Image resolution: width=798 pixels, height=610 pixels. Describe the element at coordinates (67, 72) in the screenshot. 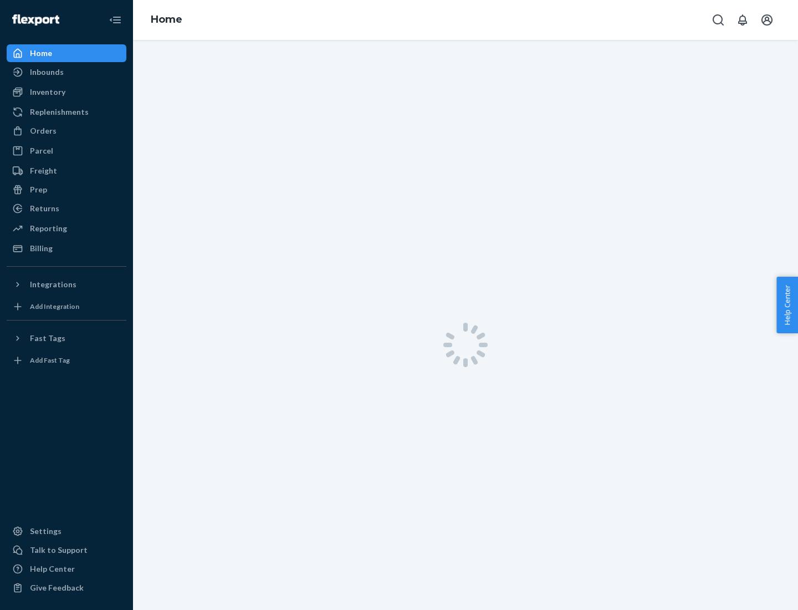

I see `a: Inbounds` at that location.